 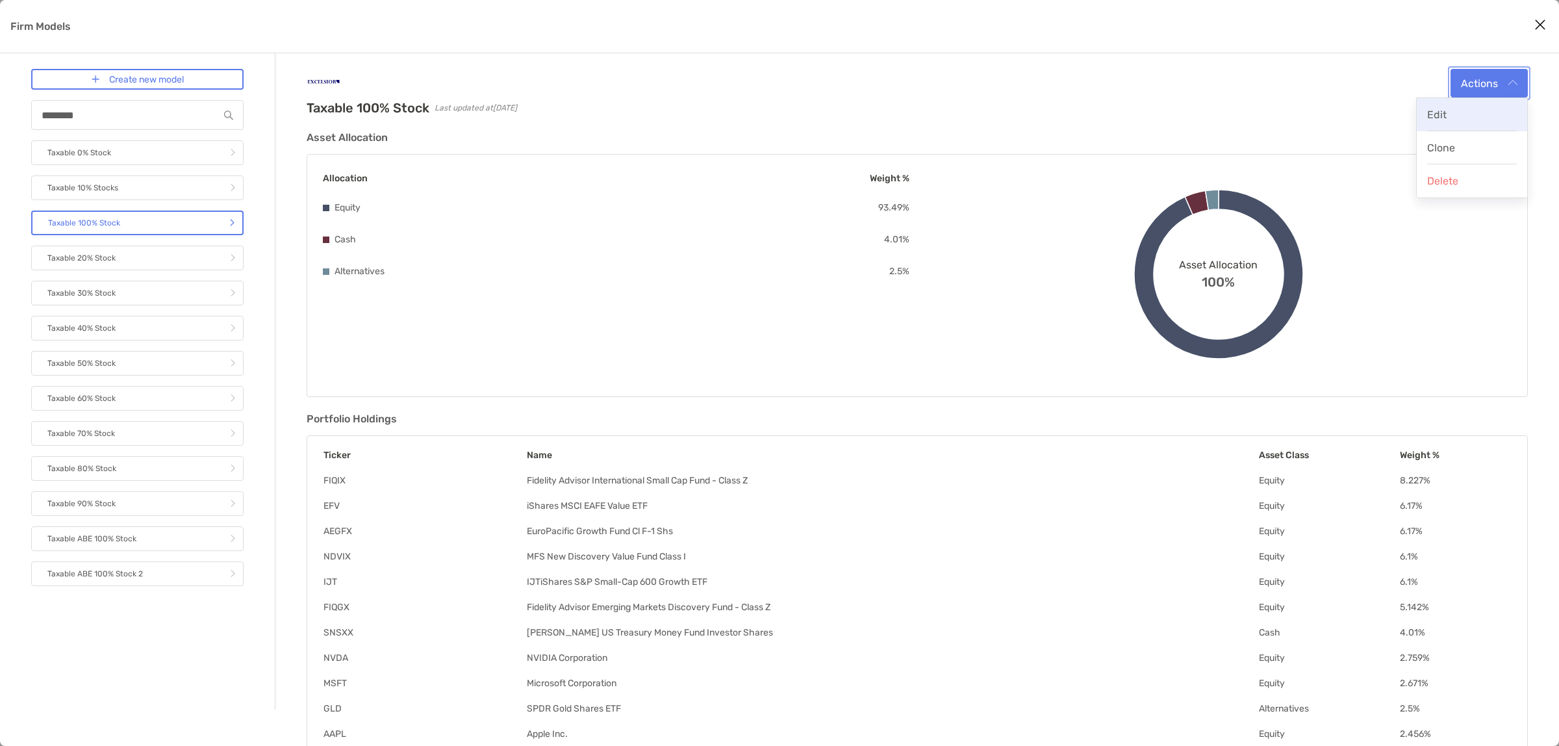 What do you see at coordinates (892, 683) in the screenshot?
I see `td: Microsoft Corporation` at bounding box center [892, 683].